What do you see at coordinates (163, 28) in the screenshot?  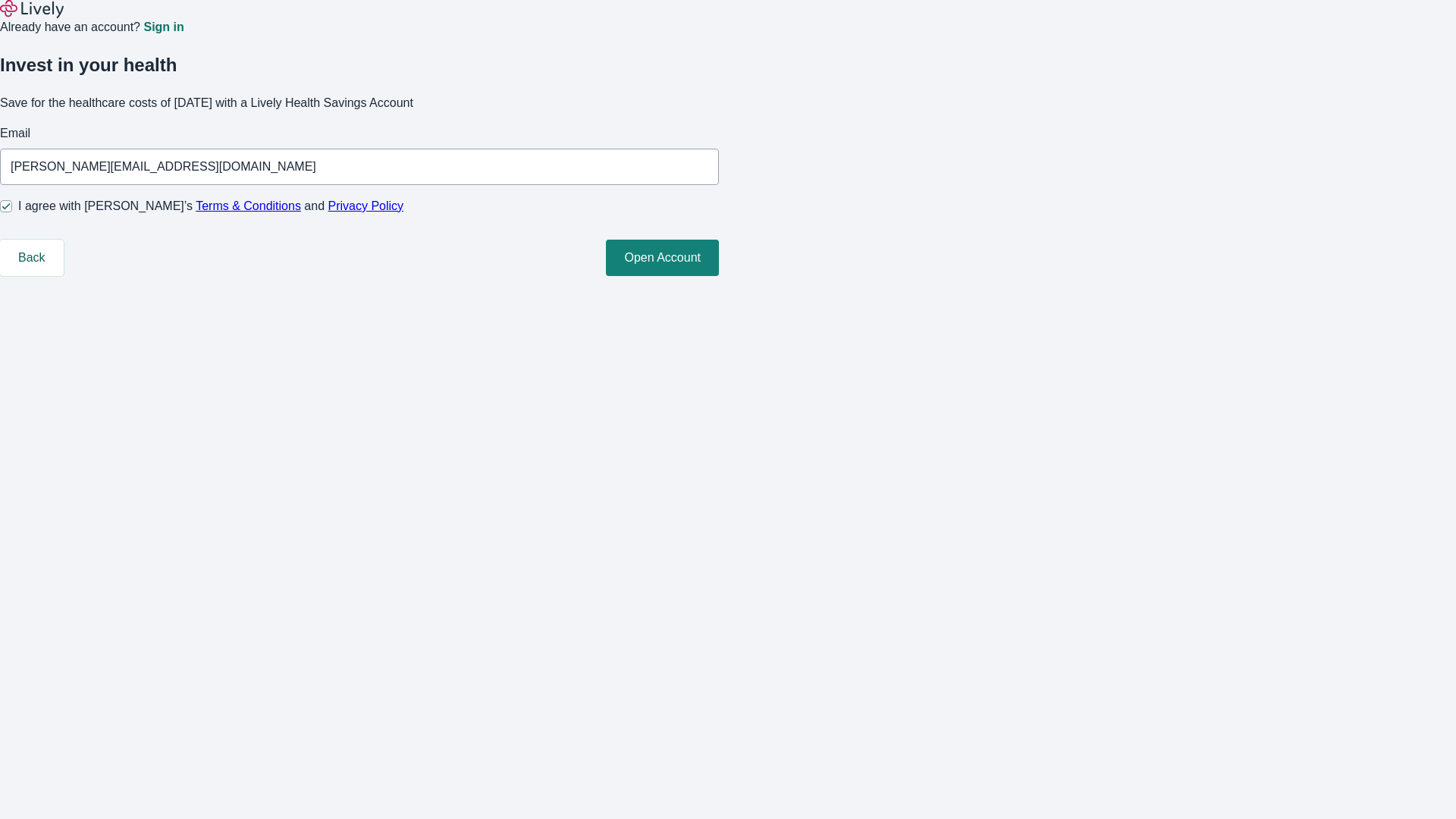 I see `div: Sign in` at bounding box center [163, 28].